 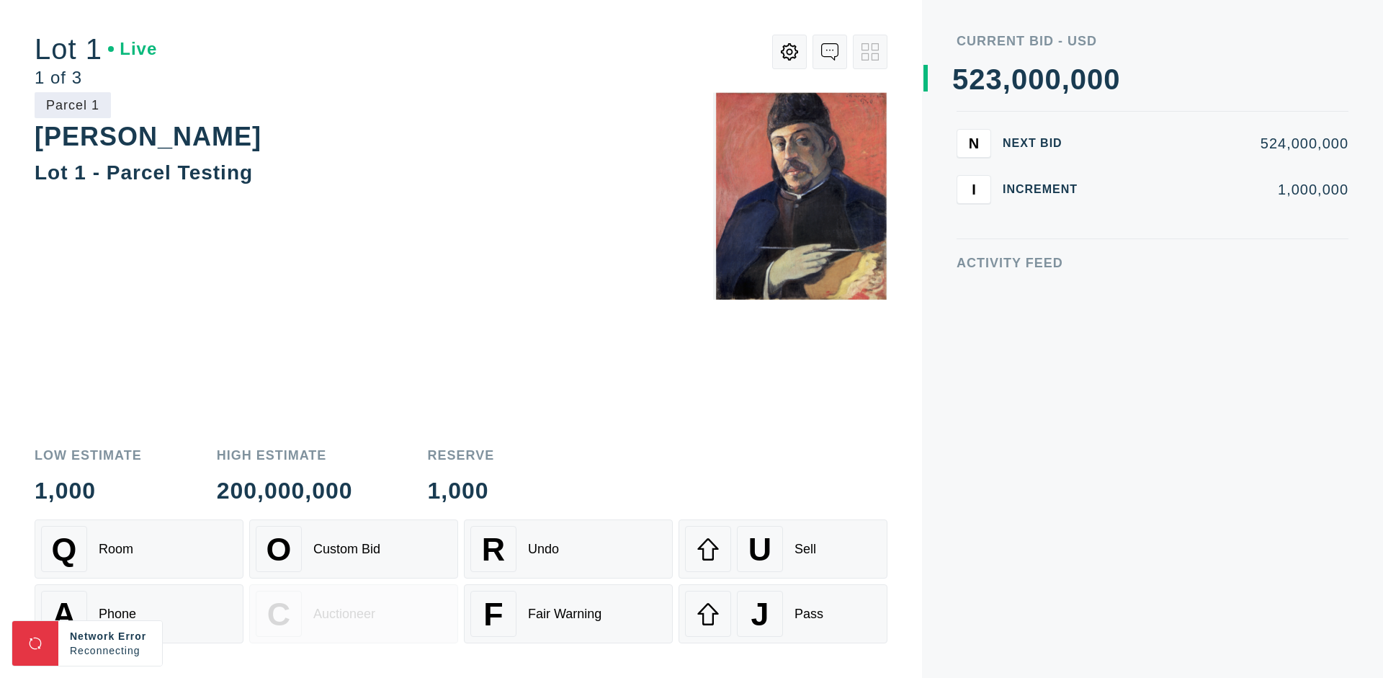 I want to click on div: 1,000,000, so click(x=1225, y=189).